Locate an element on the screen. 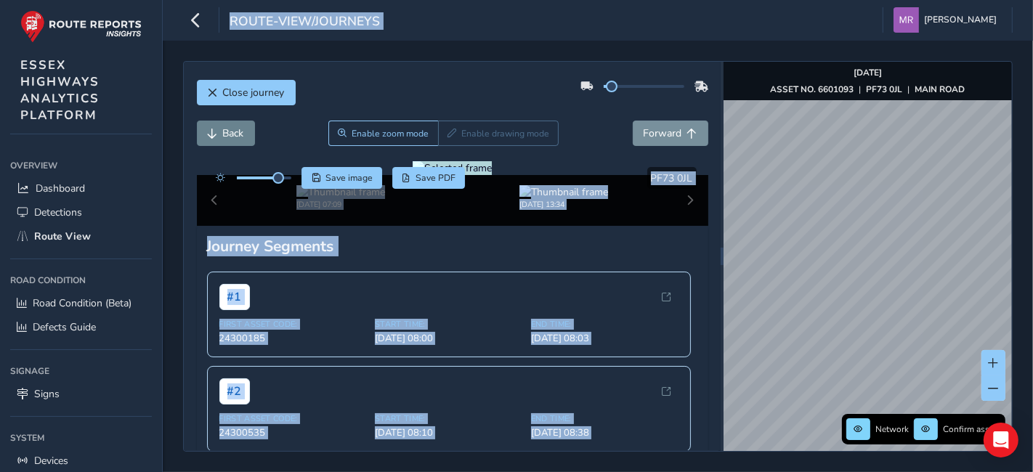 The height and width of the screenshot is (472, 1033). span: Road Condition (Beta) is located at coordinates (82, 303).